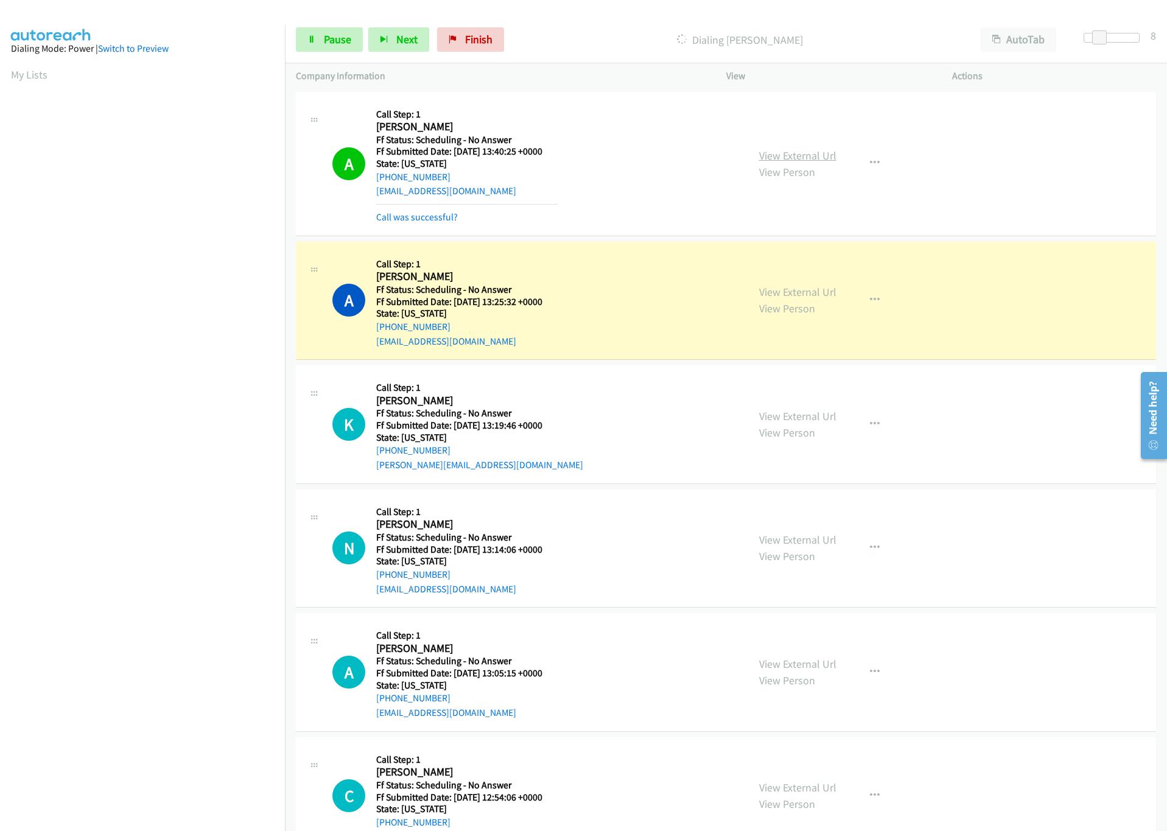  I want to click on div: Open Resource Center, so click(21, 48).